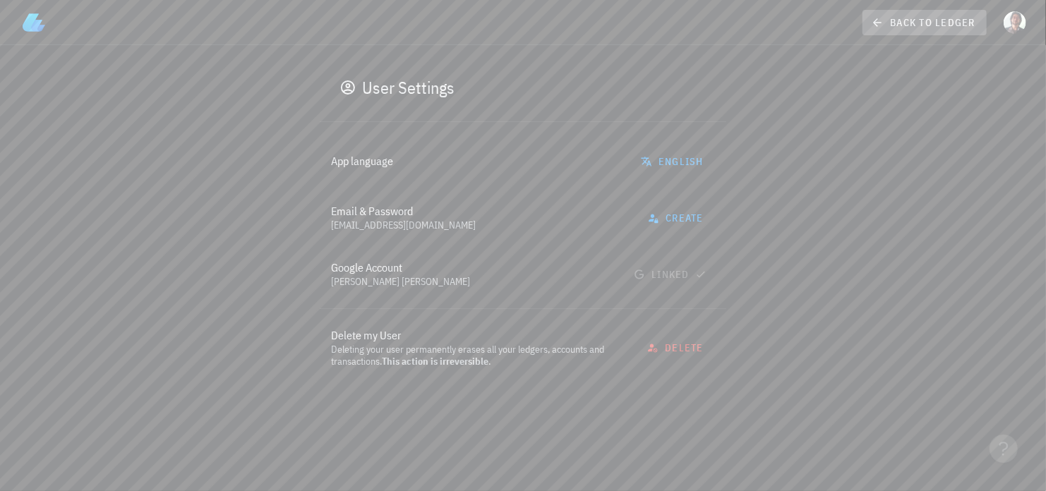  I want to click on div: avatar, so click(1015, 23).